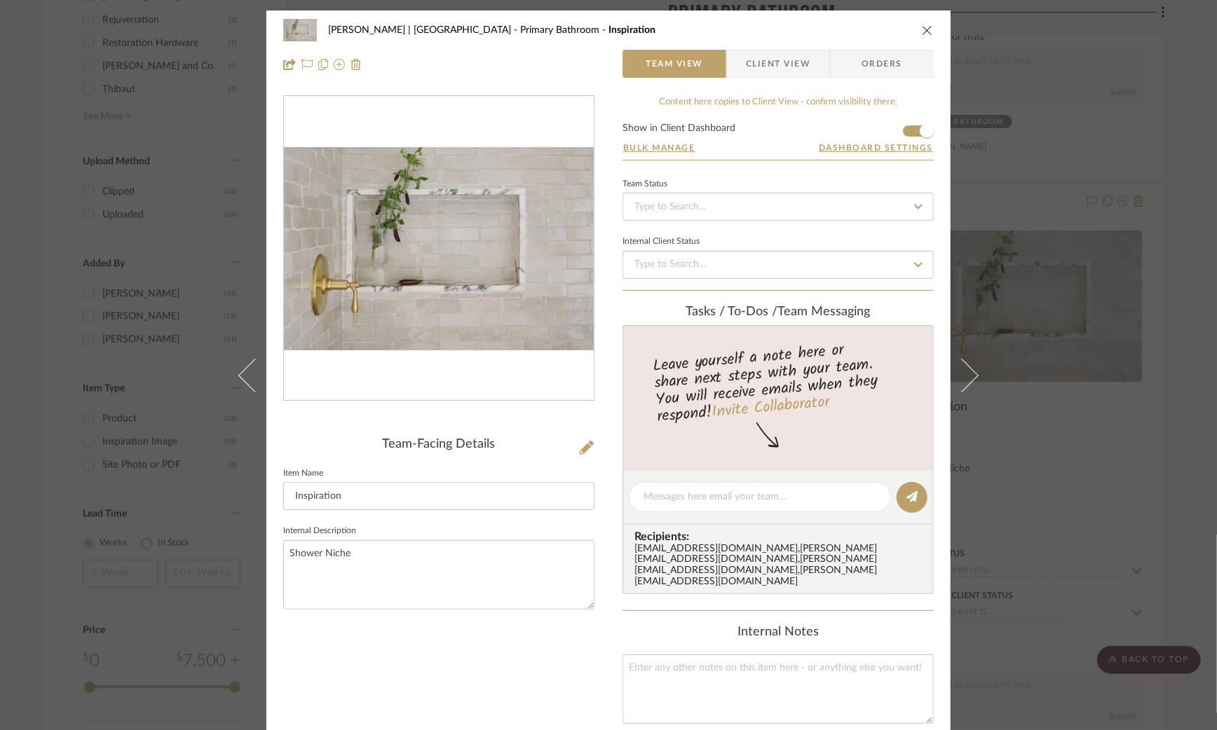 The image size is (1217, 730). What do you see at coordinates (356, 64) in the screenshot?
I see `img: Remove from project` at bounding box center [356, 64].